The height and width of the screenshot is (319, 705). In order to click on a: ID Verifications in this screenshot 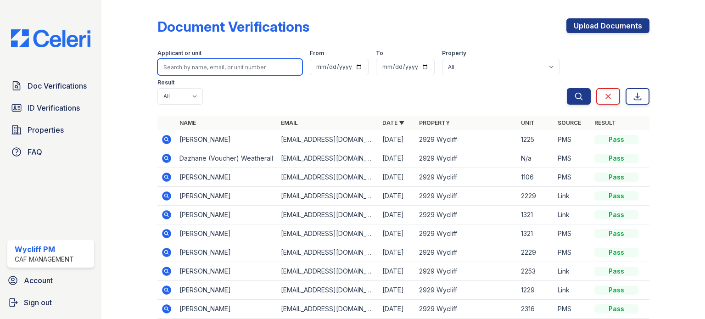, I will do `click(50, 108)`.